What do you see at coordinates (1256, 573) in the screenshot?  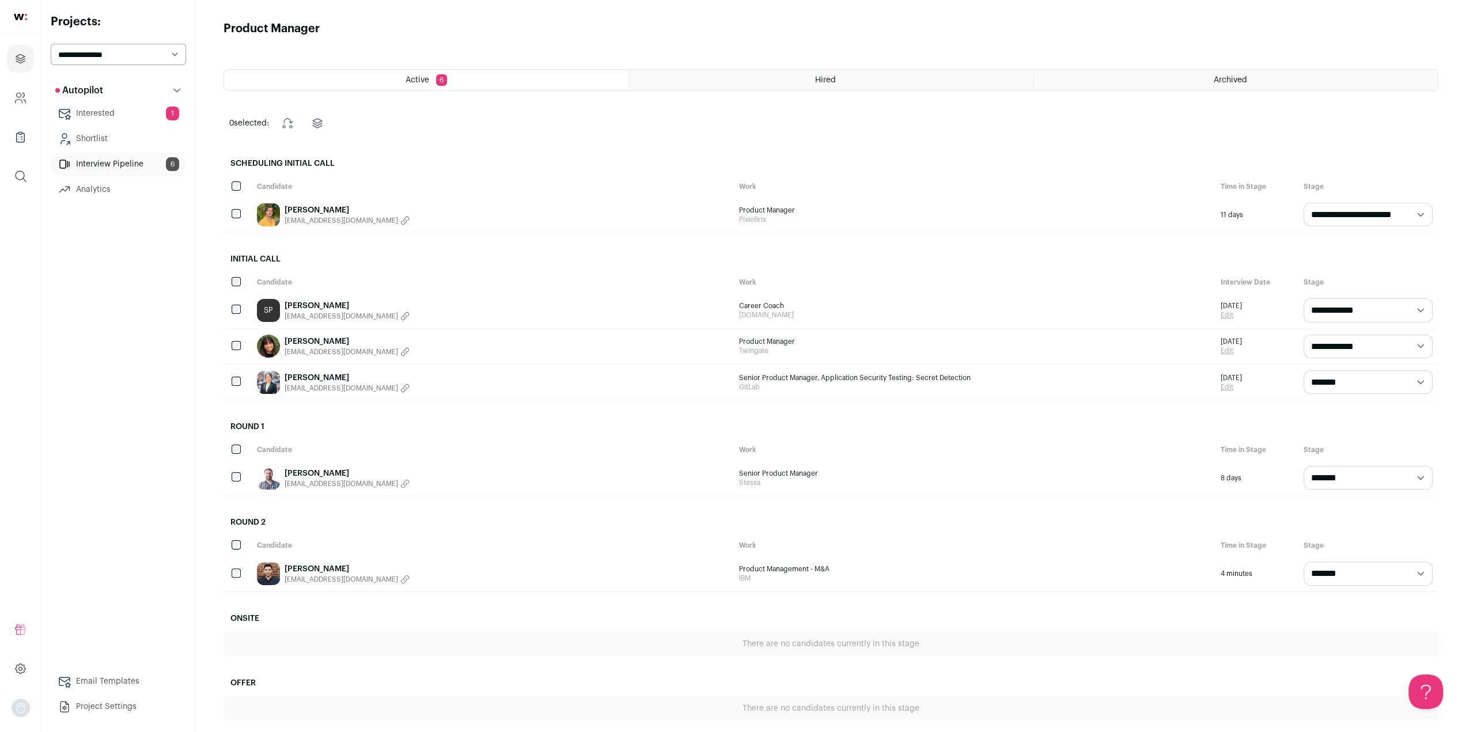 I see `div: 4 minutes` at bounding box center [1256, 573].